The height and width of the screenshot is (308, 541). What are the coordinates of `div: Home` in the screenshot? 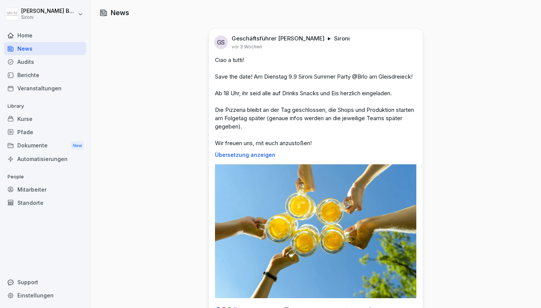 It's located at (45, 35).